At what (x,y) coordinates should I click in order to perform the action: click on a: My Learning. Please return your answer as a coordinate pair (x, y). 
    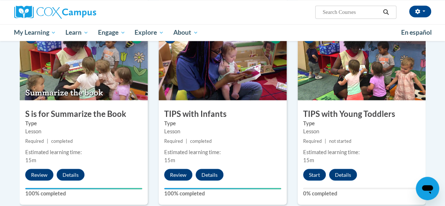
    Looking at the image, I should click on (35, 33).